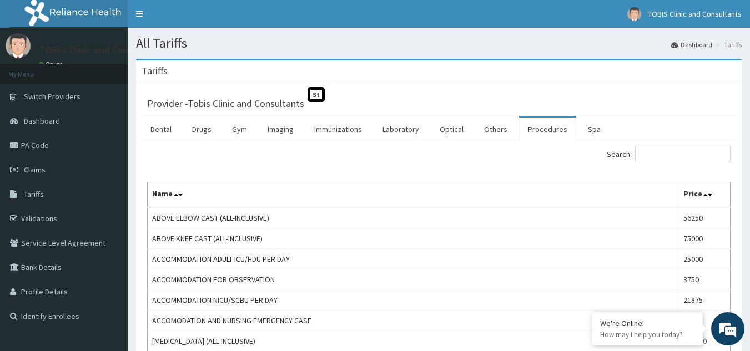 This screenshot has height=351, width=750. I want to click on a: Gym, so click(239, 129).